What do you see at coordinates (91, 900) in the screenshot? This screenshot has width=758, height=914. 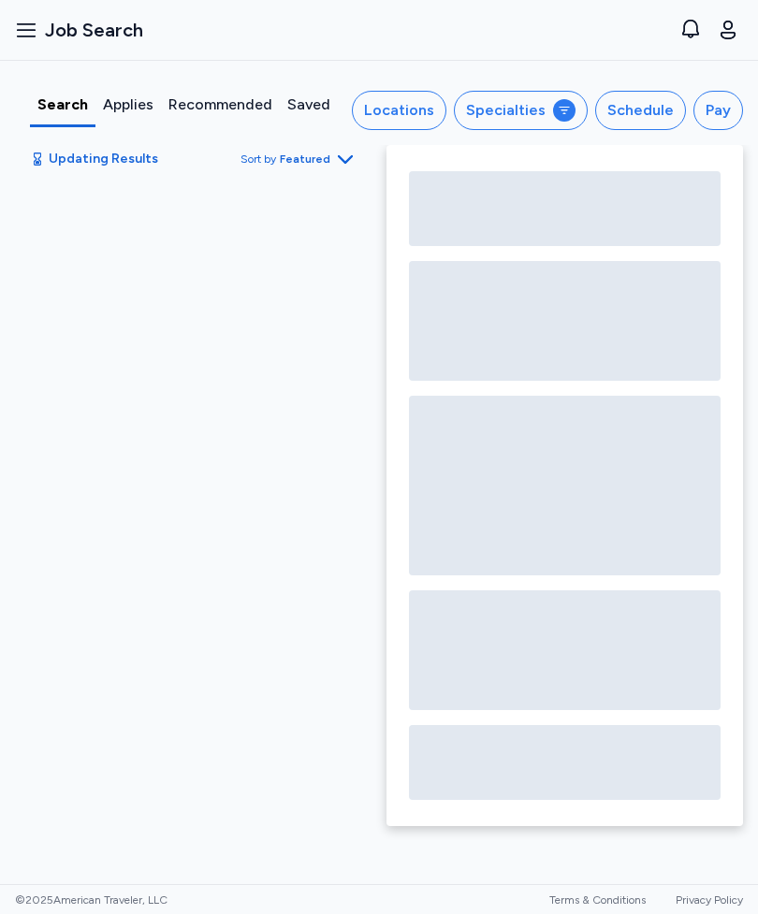 I see `span: © 2025 American Traveler, LLC` at bounding box center [91, 900].